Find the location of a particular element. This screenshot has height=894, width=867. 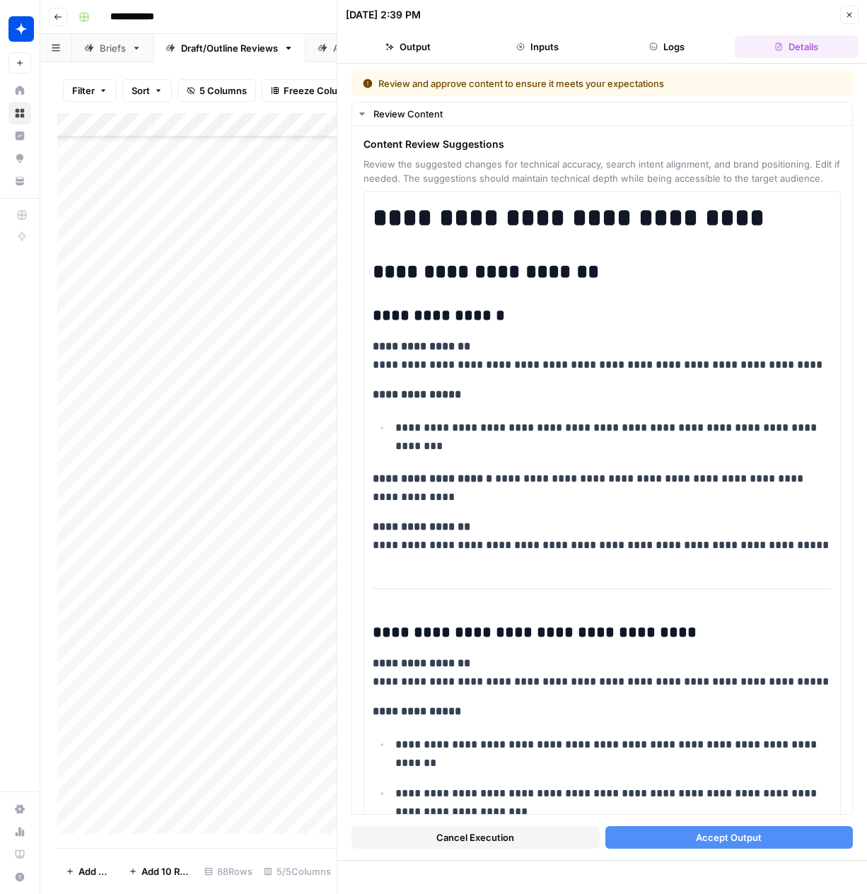

a: Article Creation is located at coordinates (368, 48).